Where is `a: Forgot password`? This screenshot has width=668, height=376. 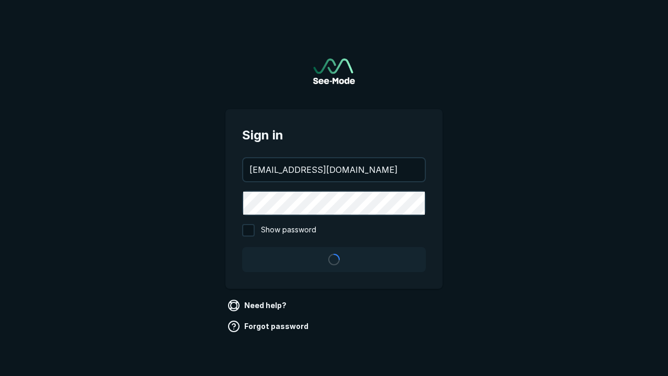
a: Forgot password is located at coordinates (269, 326).